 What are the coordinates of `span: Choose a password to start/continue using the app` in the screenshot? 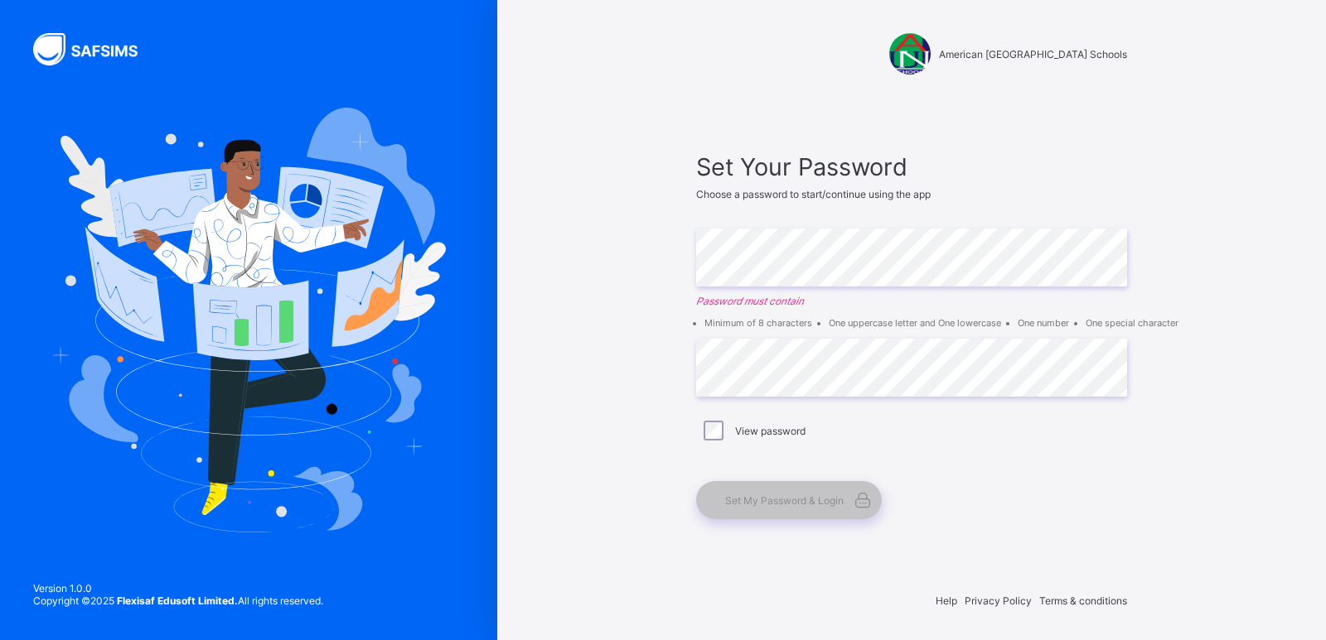 It's located at (813, 194).